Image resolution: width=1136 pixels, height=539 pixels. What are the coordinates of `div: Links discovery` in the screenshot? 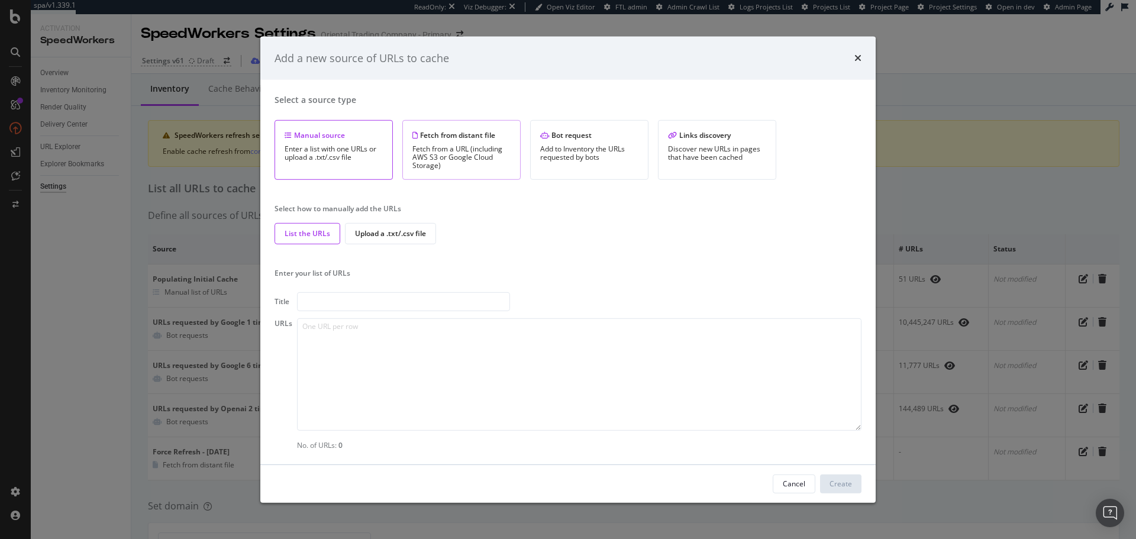 It's located at (717, 135).